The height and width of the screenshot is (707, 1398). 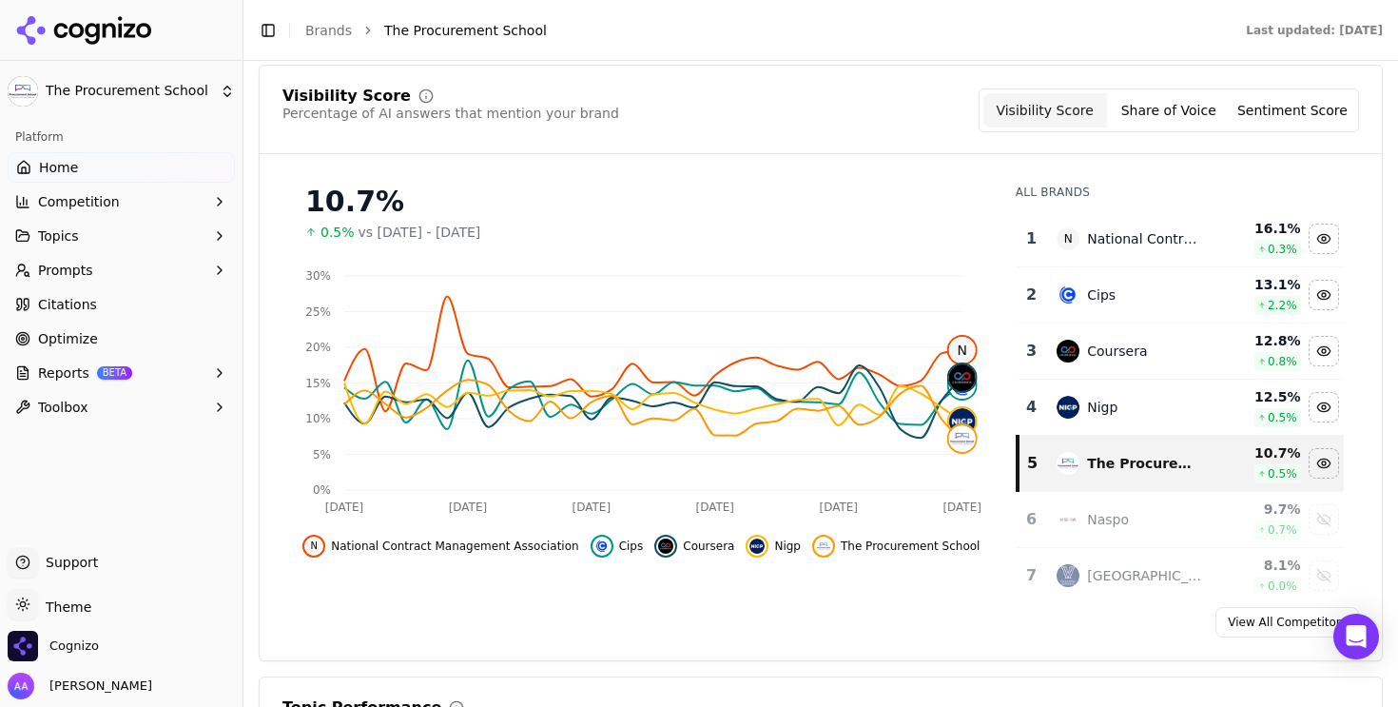 I want to click on span: Optimize, so click(x=68, y=339).